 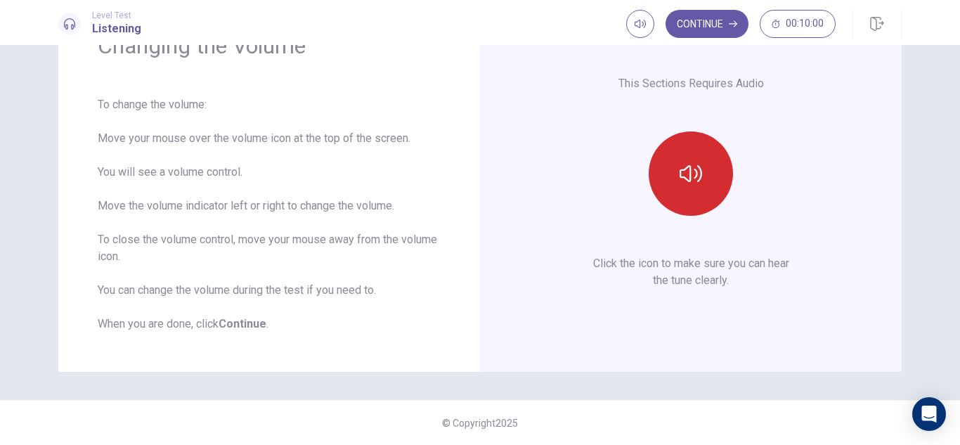 I want to click on div: Open Intercom Messenger, so click(x=929, y=414).